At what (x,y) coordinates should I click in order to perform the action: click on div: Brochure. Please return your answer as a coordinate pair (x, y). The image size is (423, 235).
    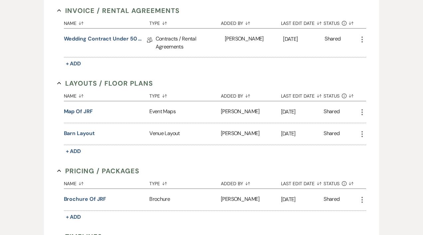
    Looking at the image, I should click on (185, 200).